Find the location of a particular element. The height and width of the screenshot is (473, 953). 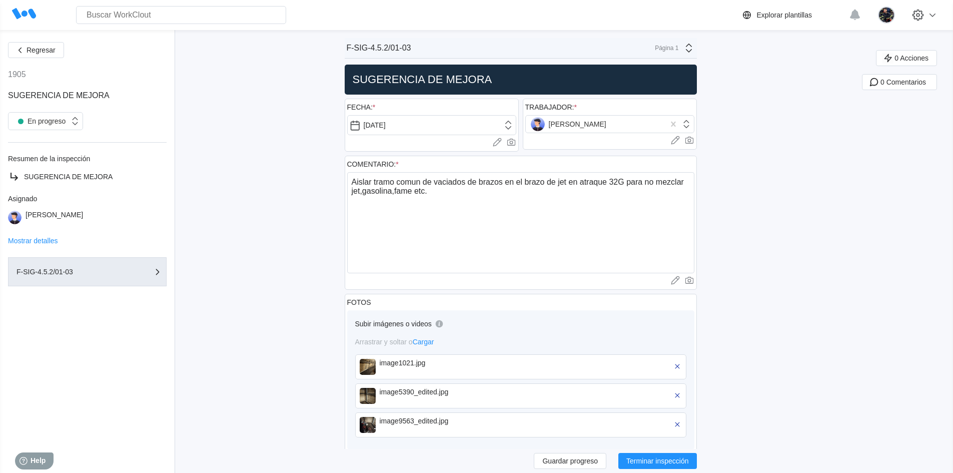

div: image9563_edited.jpg is located at coordinates (437, 421).